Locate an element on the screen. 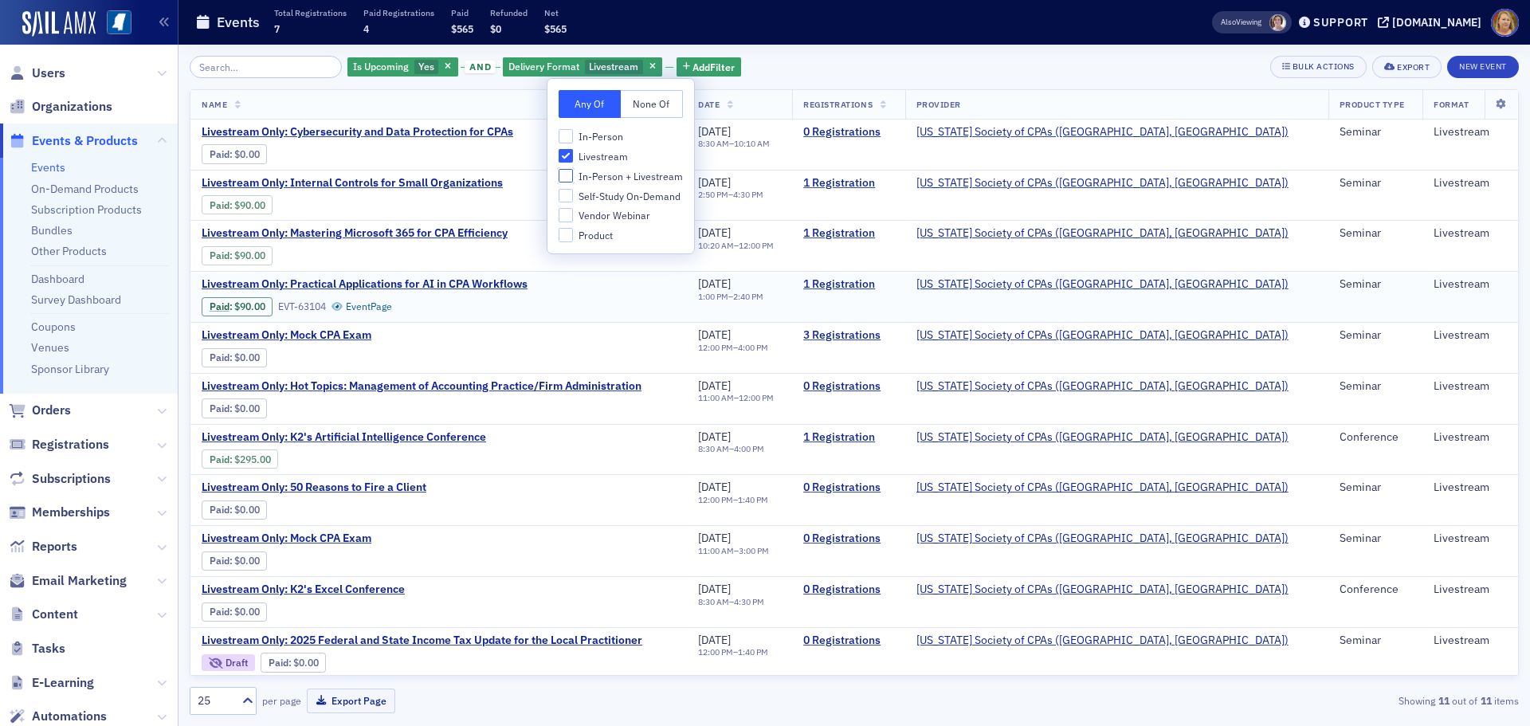 The height and width of the screenshot is (726, 1530). div: Paid: 0 - $0 is located at coordinates (234, 510).